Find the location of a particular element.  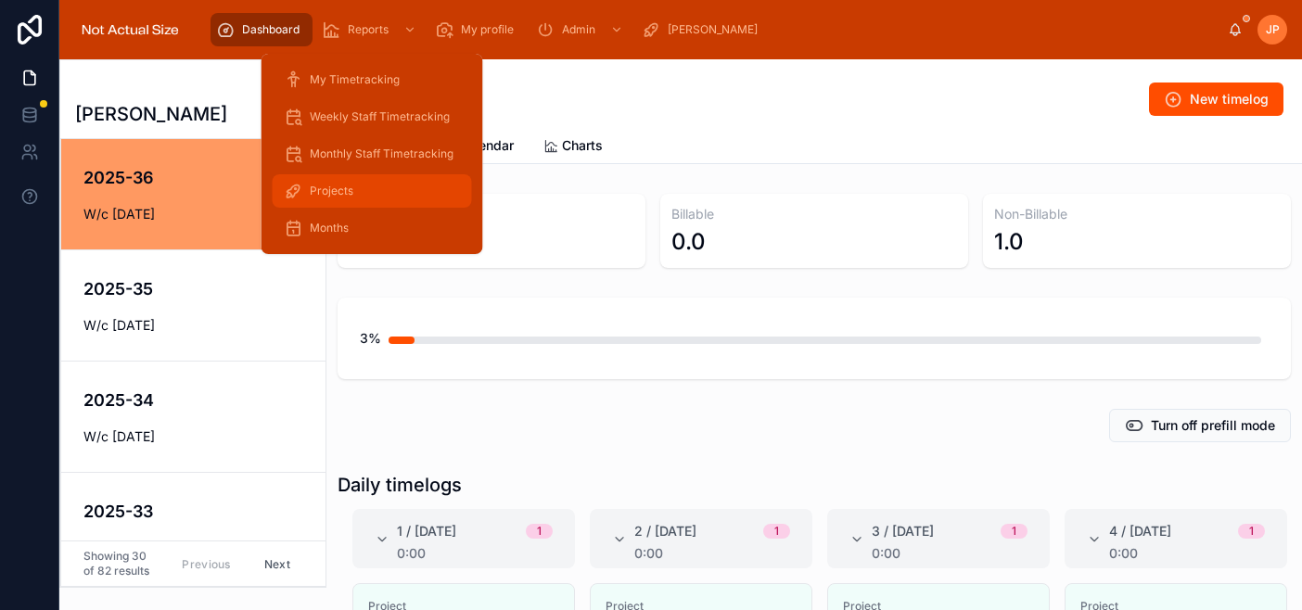

a: My Timetracking is located at coordinates (372, 80).